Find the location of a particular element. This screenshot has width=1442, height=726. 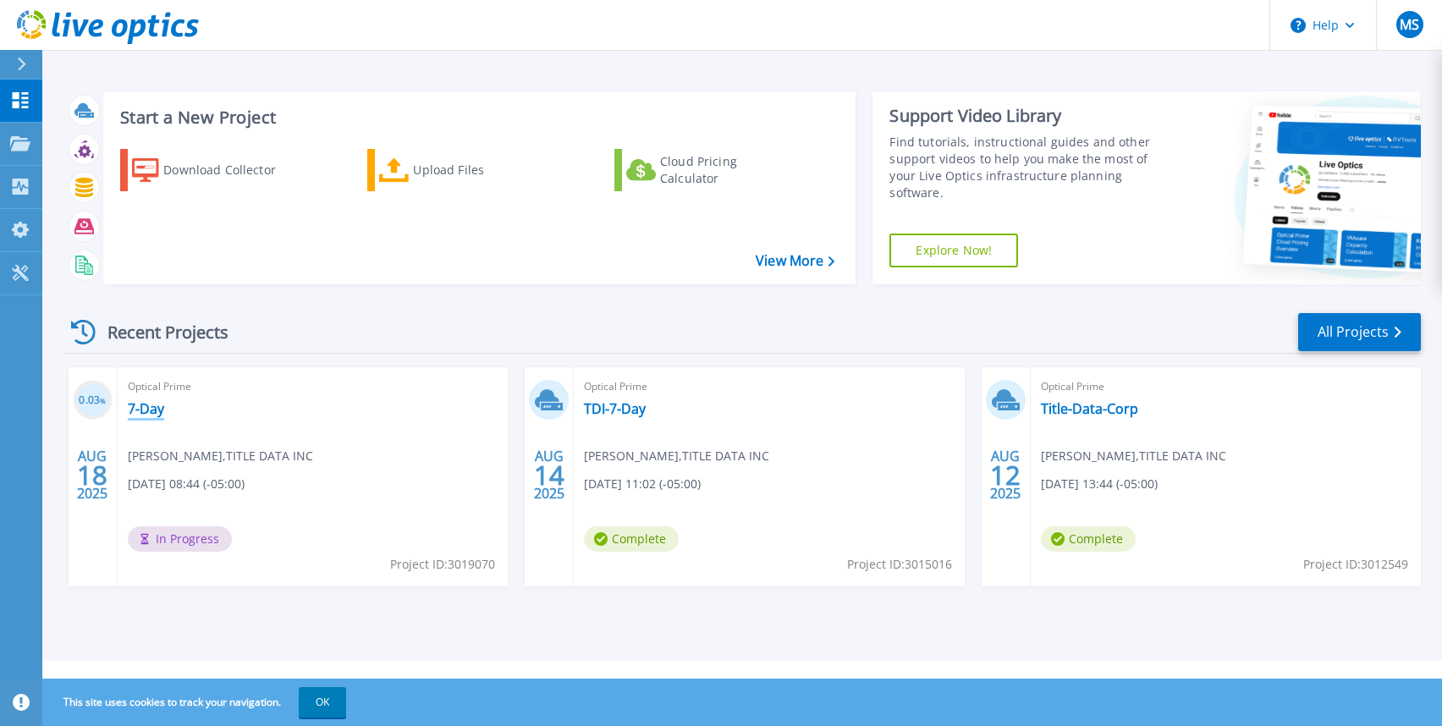

span: 18 is located at coordinates (92, 475).